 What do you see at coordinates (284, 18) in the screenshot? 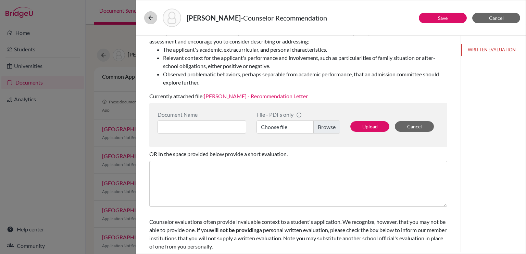
I see `span: - Counselor Recommendation` at bounding box center [284, 18].